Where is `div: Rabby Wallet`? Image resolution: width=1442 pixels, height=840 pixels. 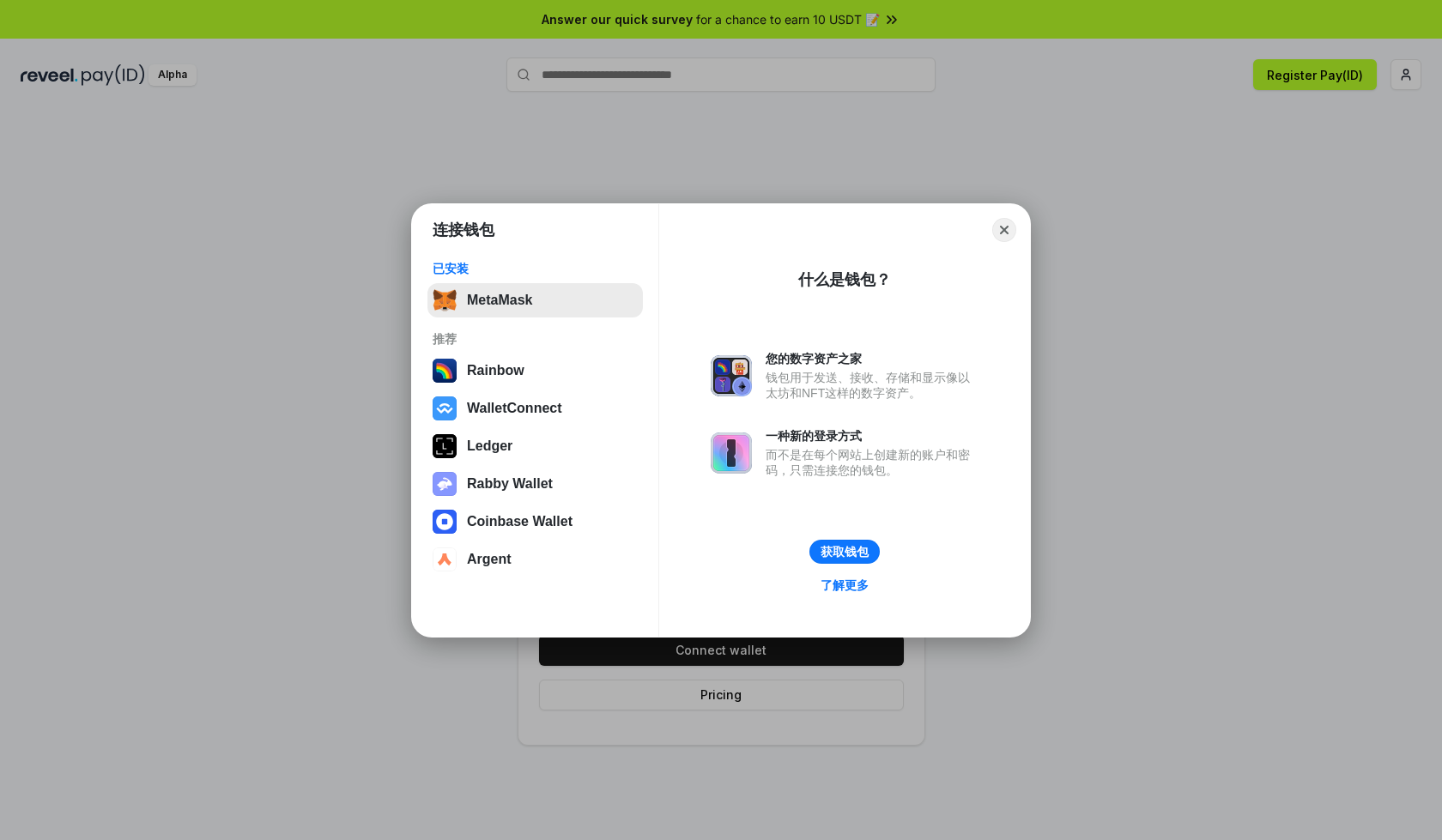 div: Rabby Wallet is located at coordinates (510, 484).